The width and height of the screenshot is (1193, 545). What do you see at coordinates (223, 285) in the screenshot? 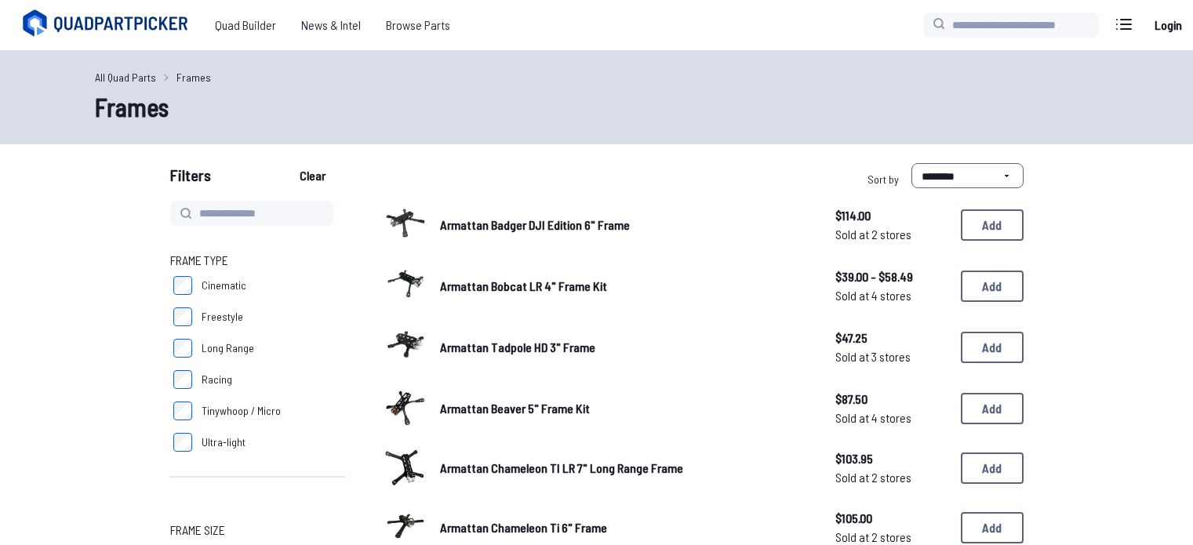
I see `span: Cinematic` at bounding box center [223, 285].